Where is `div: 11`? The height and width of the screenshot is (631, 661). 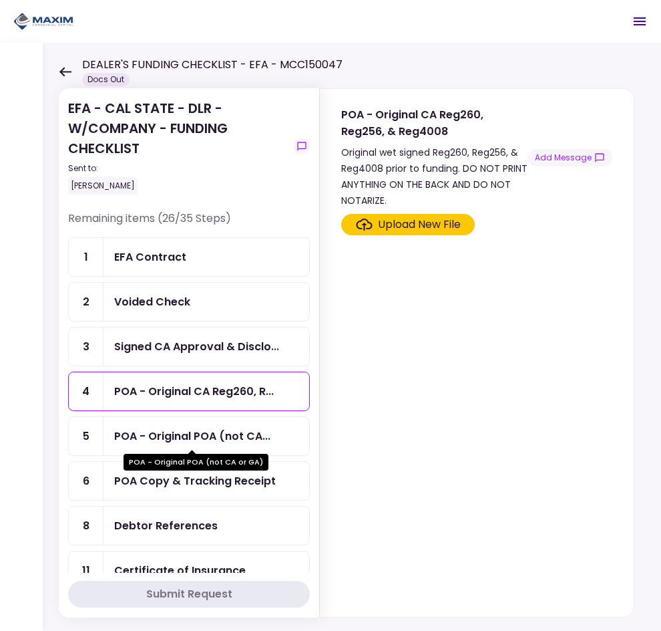
div: 11 is located at coordinates (86, 570).